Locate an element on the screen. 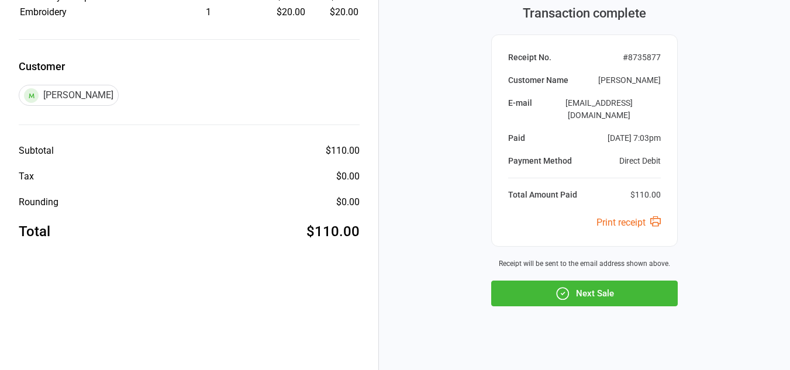 This screenshot has height=370, width=790. div: Customer Name is located at coordinates (538, 80).